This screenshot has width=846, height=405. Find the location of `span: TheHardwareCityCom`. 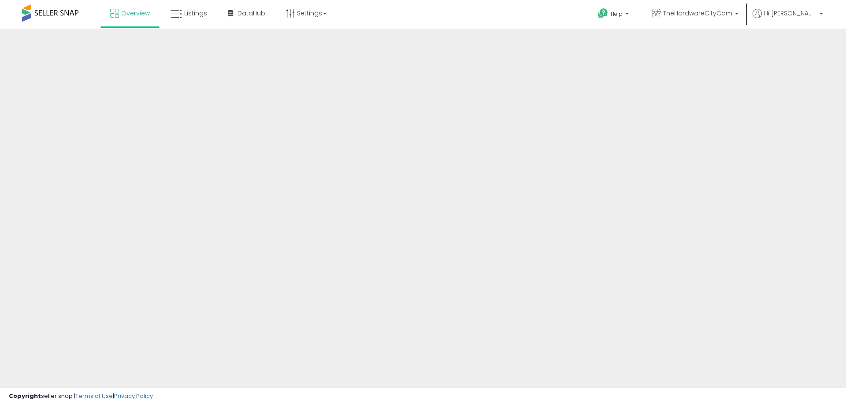

span: TheHardwareCityCom is located at coordinates (697, 13).